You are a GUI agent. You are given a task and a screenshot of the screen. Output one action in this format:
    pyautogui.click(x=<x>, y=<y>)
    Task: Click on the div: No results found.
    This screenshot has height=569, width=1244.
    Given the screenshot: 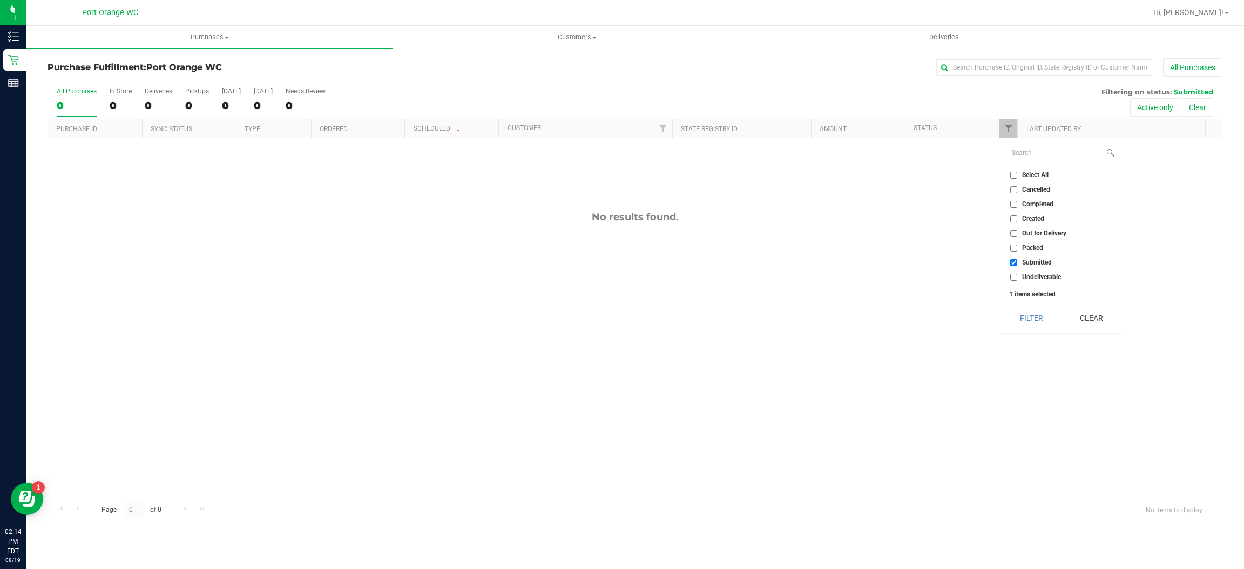 What is the action you would take?
    pyautogui.click(x=635, y=217)
    